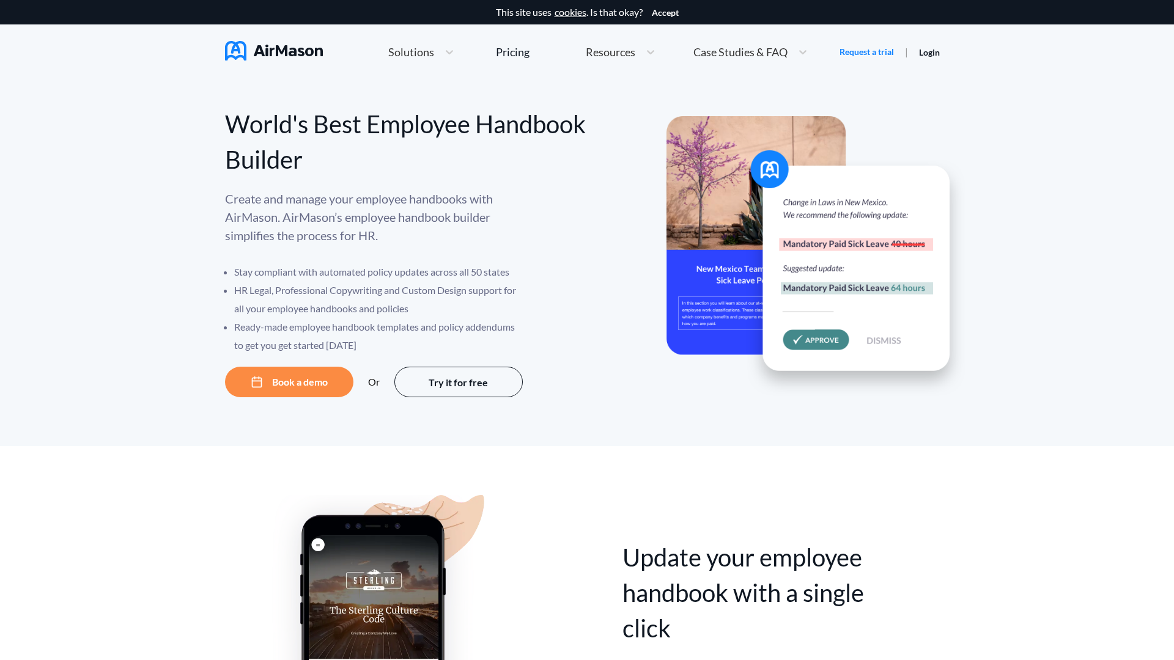 The image size is (1174, 660). I want to click on button: Book a demo, so click(289, 382).